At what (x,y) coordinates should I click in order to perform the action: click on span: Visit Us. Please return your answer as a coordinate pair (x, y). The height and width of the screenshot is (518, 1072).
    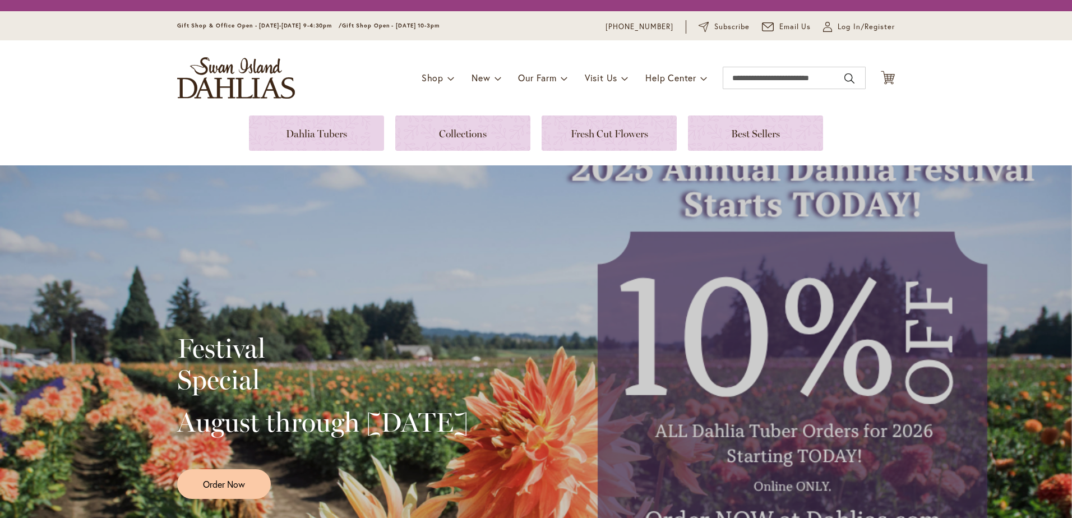
    Looking at the image, I should click on (601, 77).